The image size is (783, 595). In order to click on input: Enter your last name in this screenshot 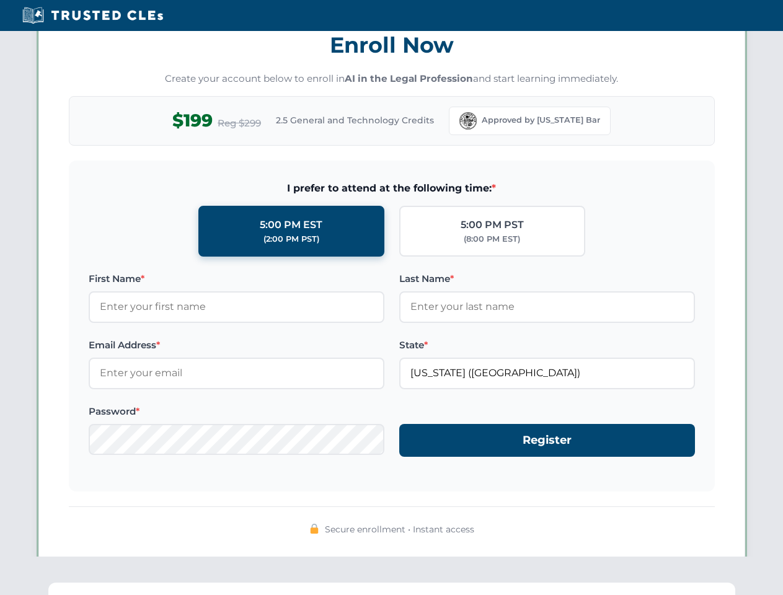, I will do `click(547, 307)`.